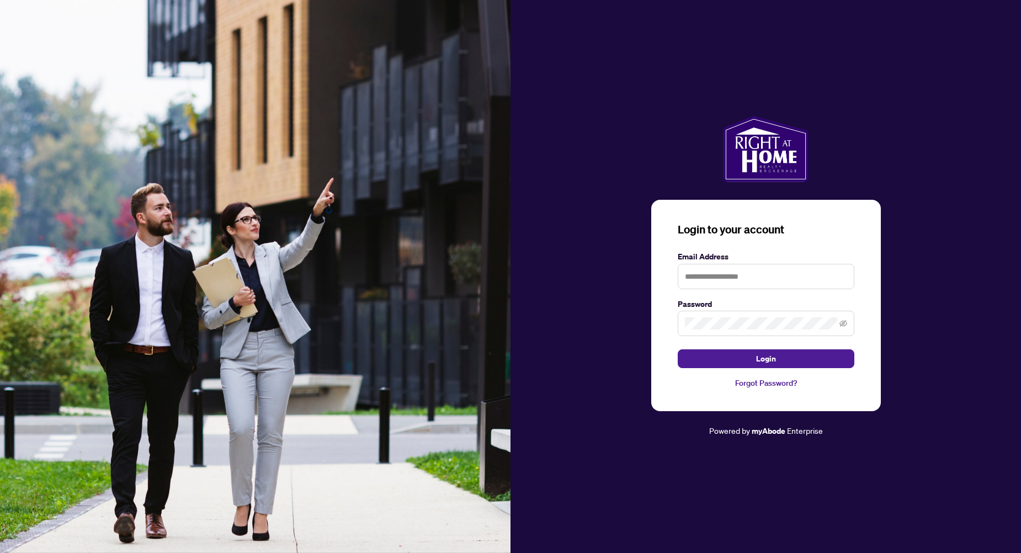 The height and width of the screenshot is (553, 1021). What do you see at coordinates (766, 383) in the screenshot?
I see `a: Forgot Password?` at bounding box center [766, 383].